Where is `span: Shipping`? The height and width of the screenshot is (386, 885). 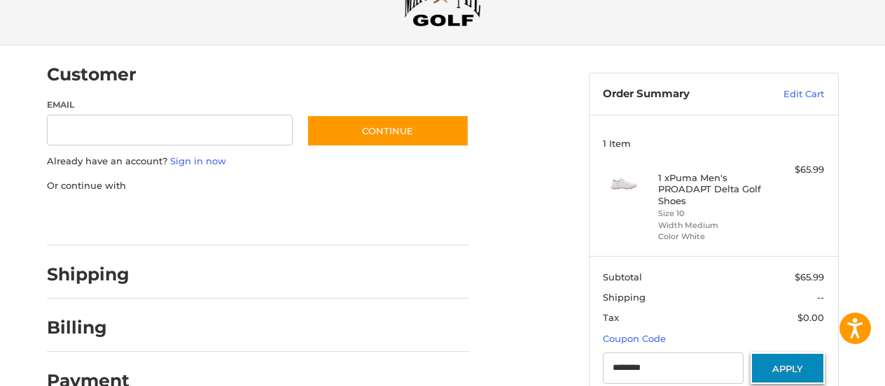 span: Shipping is located at coordinates (624, 297).